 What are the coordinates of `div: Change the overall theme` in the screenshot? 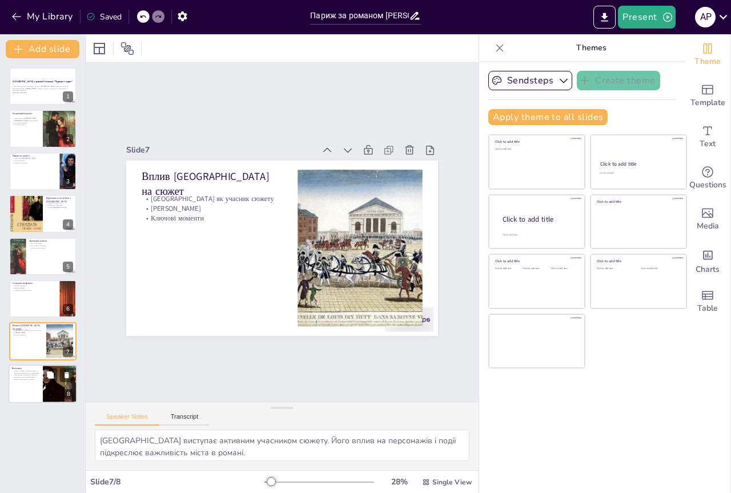 It's located at (708, 55).